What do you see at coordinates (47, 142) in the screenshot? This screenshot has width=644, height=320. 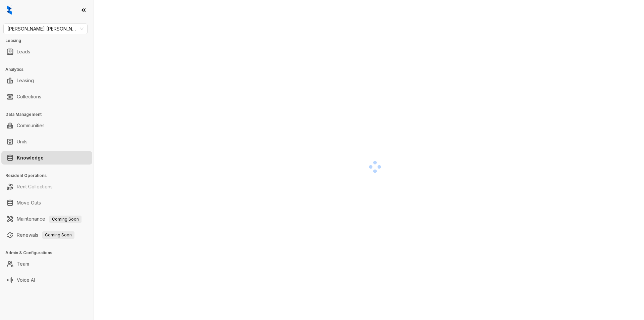 I see `li: Units` at bounding box center [47, 142].